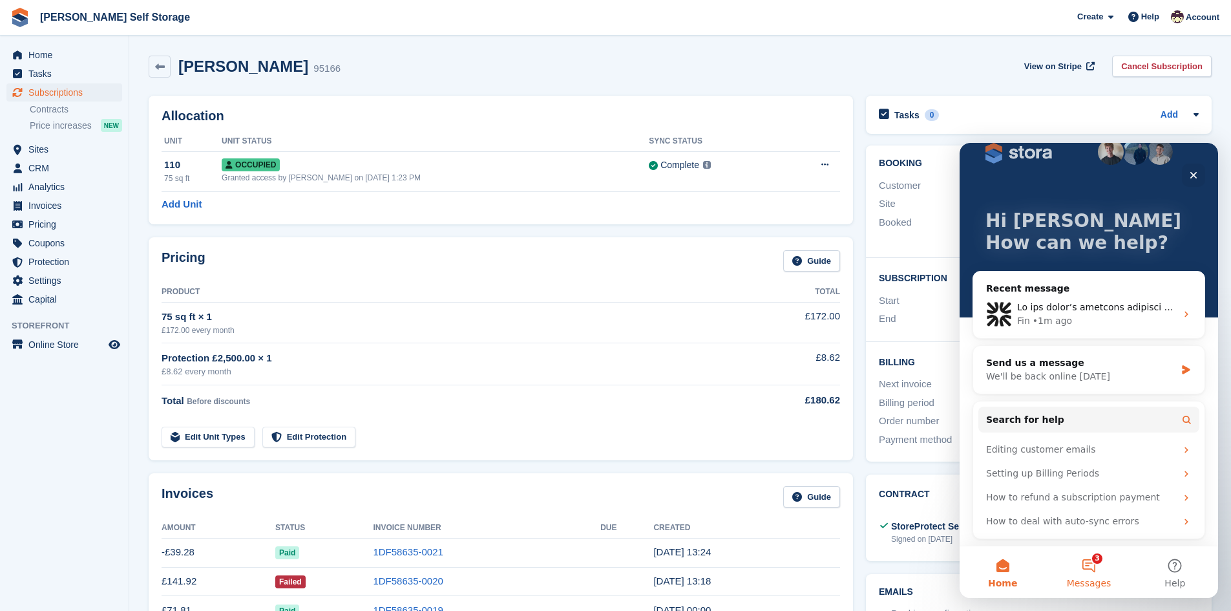  I want to click on a: View on Stripe, so click(1058, 66).